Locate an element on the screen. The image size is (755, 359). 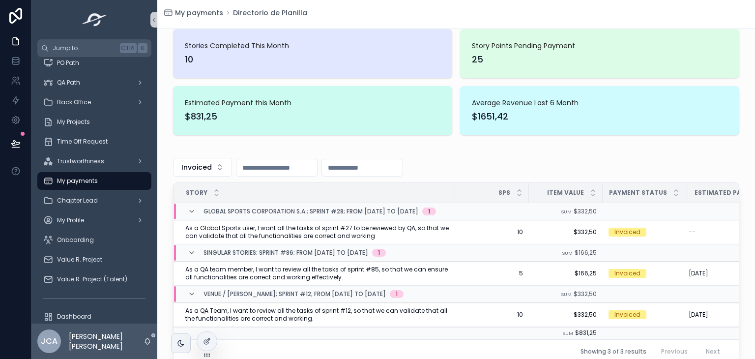
span: Story is located at coordinates (196, 193).